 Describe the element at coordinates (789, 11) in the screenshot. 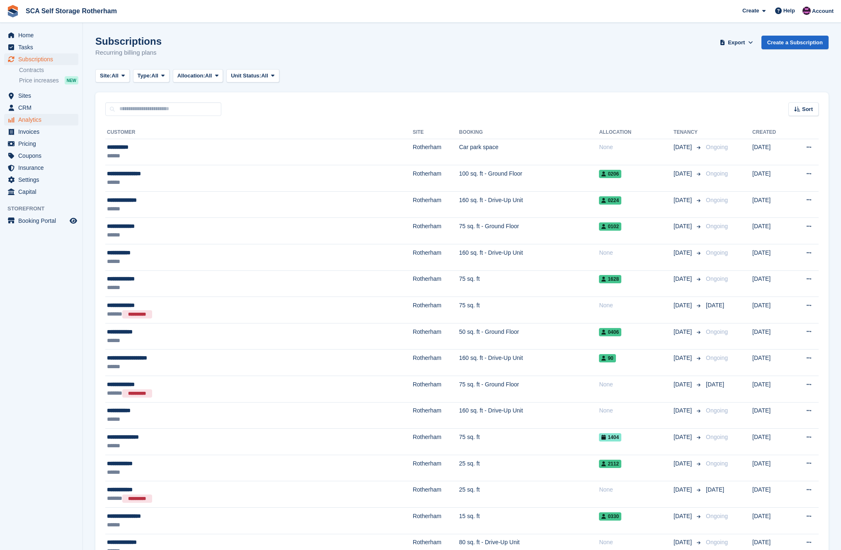

I see `span: Help` at that location.